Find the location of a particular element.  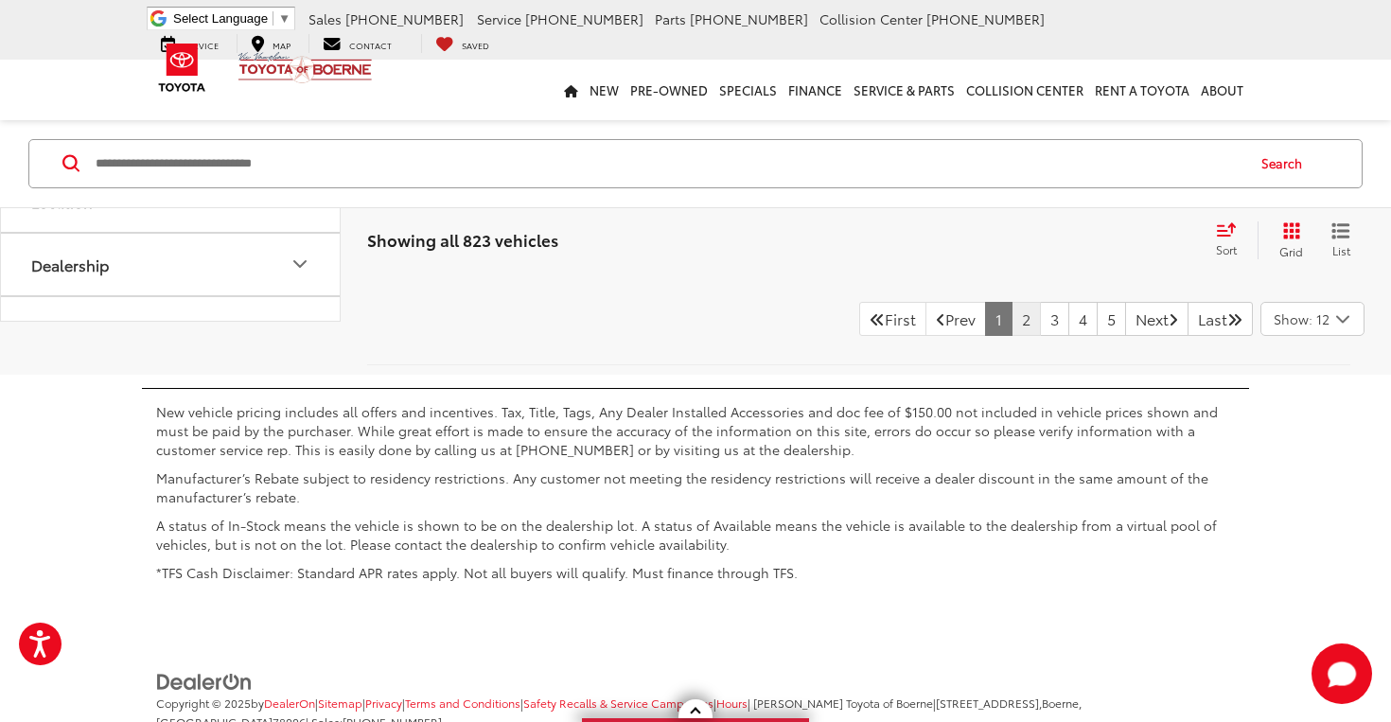

img: Vic Vaughan Toyota of Boerne is located at coordinates (305, 67).